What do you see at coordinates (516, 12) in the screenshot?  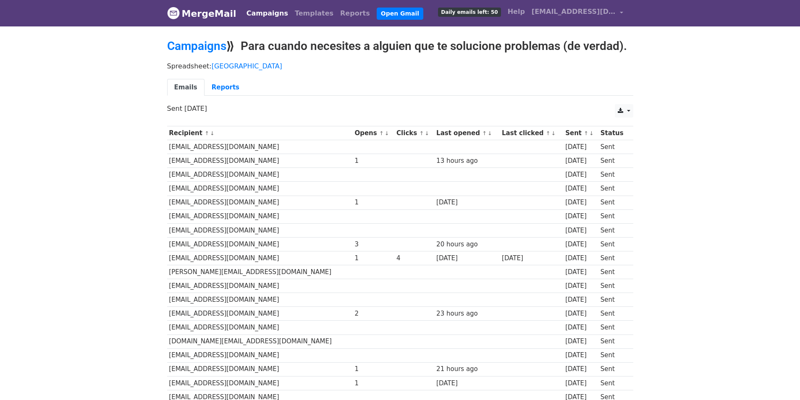 I see `a: Help` at bounding box center [516, 12].